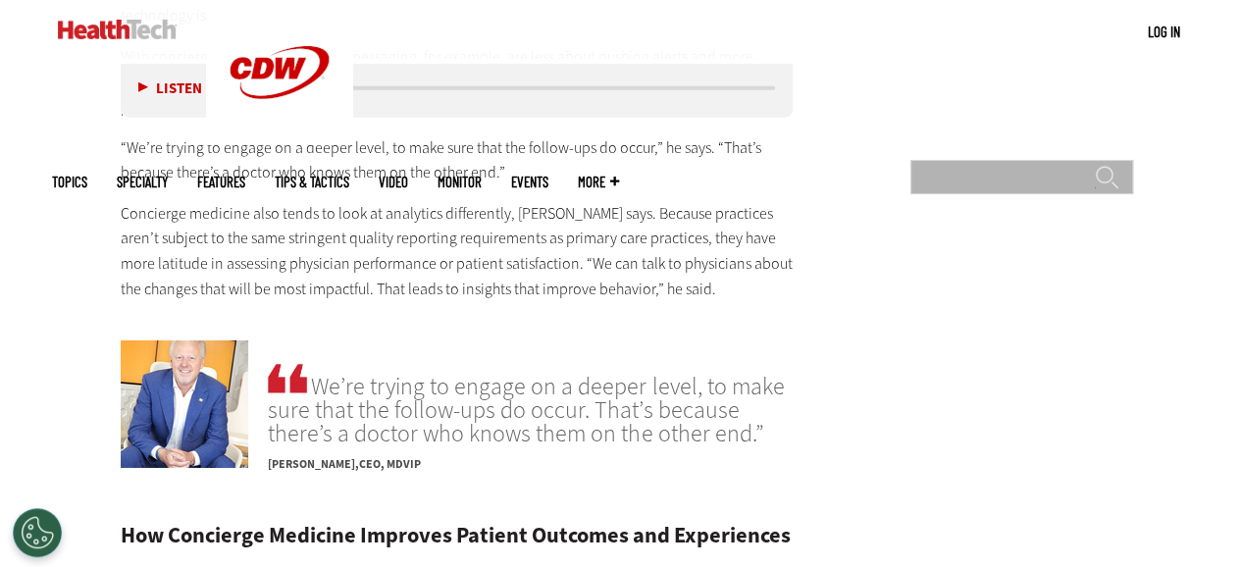  What do you see at coordinates (70, 181) in the screenshot?
I see `span: Topics` at bounding box center [70, 181].